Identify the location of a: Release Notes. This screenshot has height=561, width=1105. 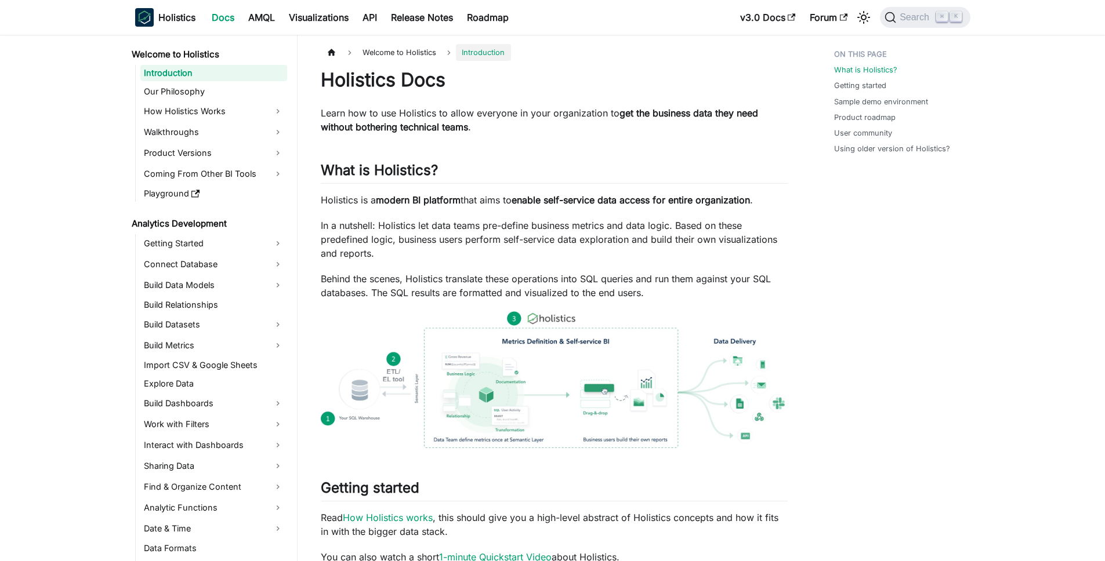
(422, 17).